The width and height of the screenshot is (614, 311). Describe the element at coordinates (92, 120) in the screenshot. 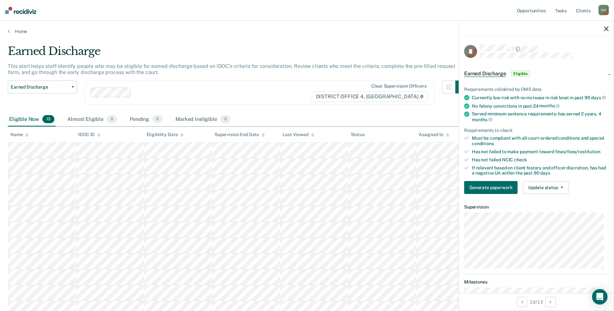

I see `div: Almost Eligible` at that location.